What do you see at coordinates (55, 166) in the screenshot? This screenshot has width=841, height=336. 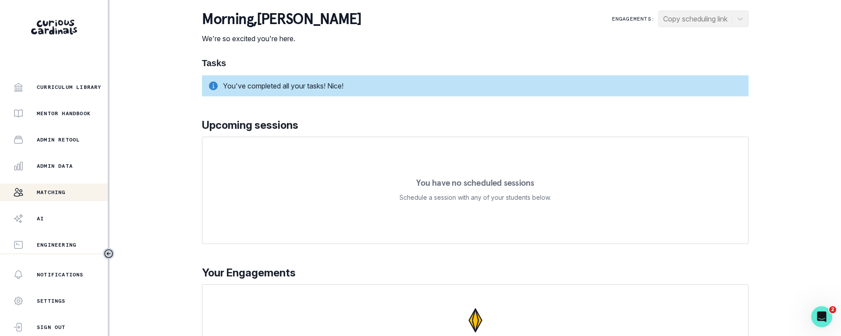 I see `p: Admin Data` at bounding box center [55, 166].